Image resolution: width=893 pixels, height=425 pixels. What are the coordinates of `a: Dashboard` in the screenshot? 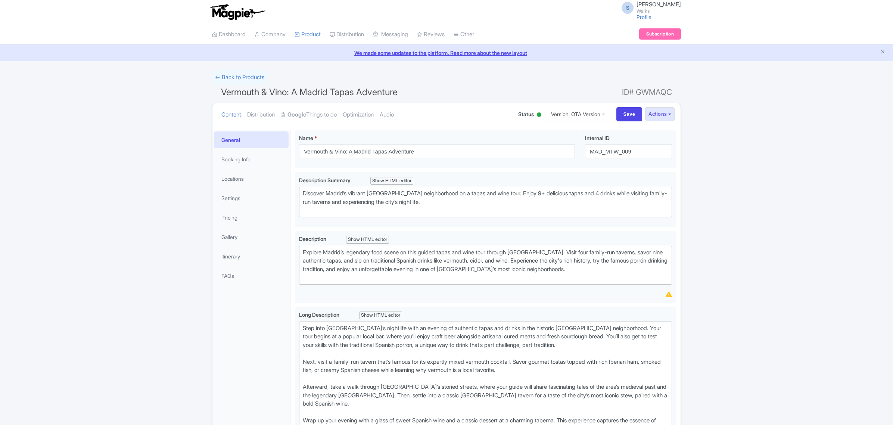 It's located at (229, 34).